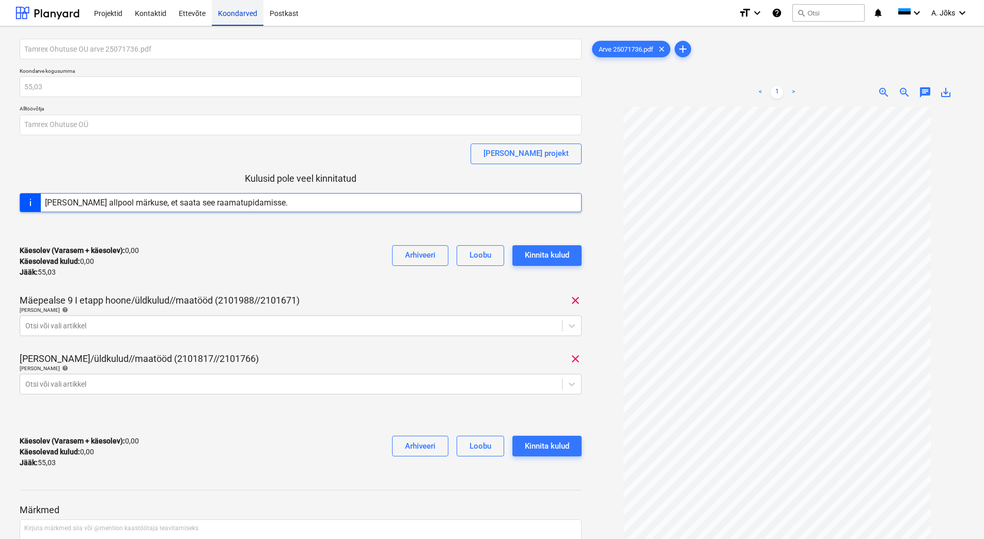  I want to click on span: search, so click(801, 13).